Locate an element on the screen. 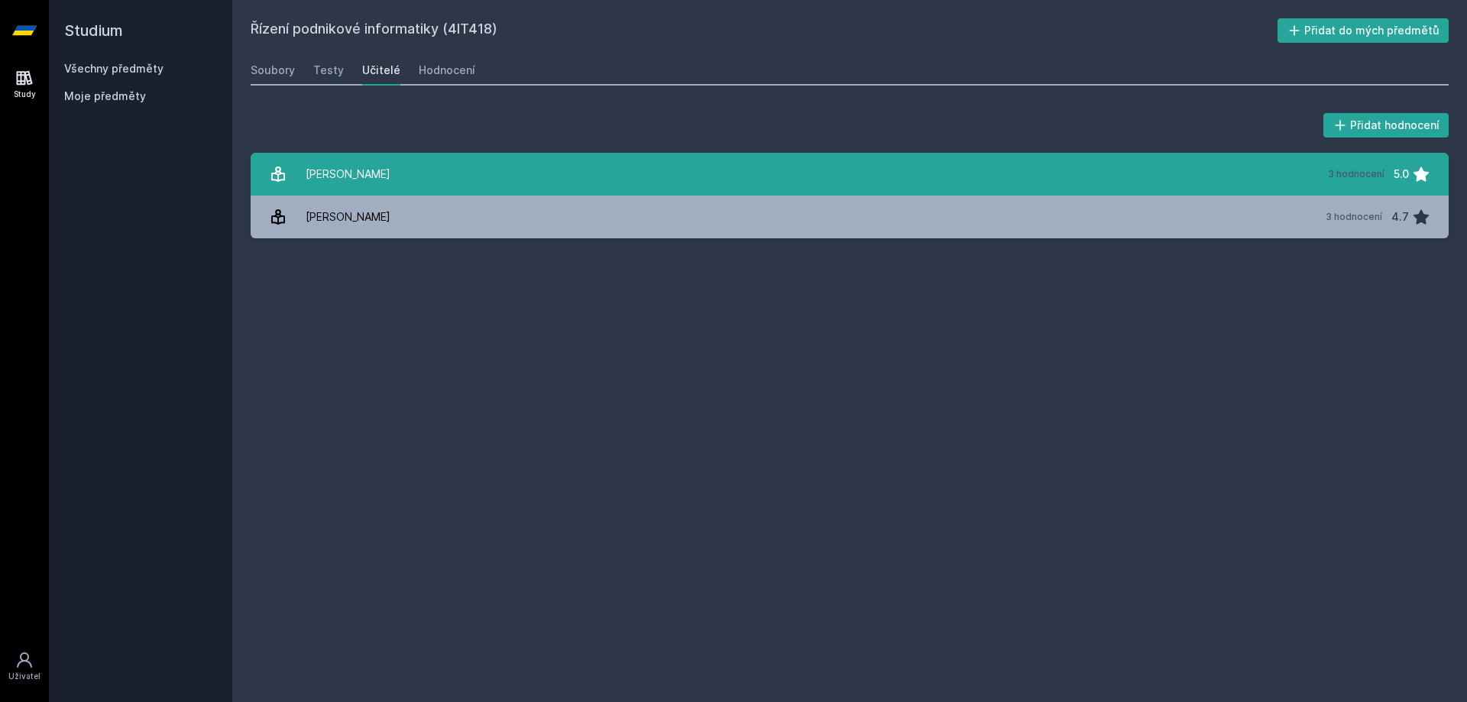 The image size is (1467, 702). a: Hodnocení is located at coordinates (447, 70).